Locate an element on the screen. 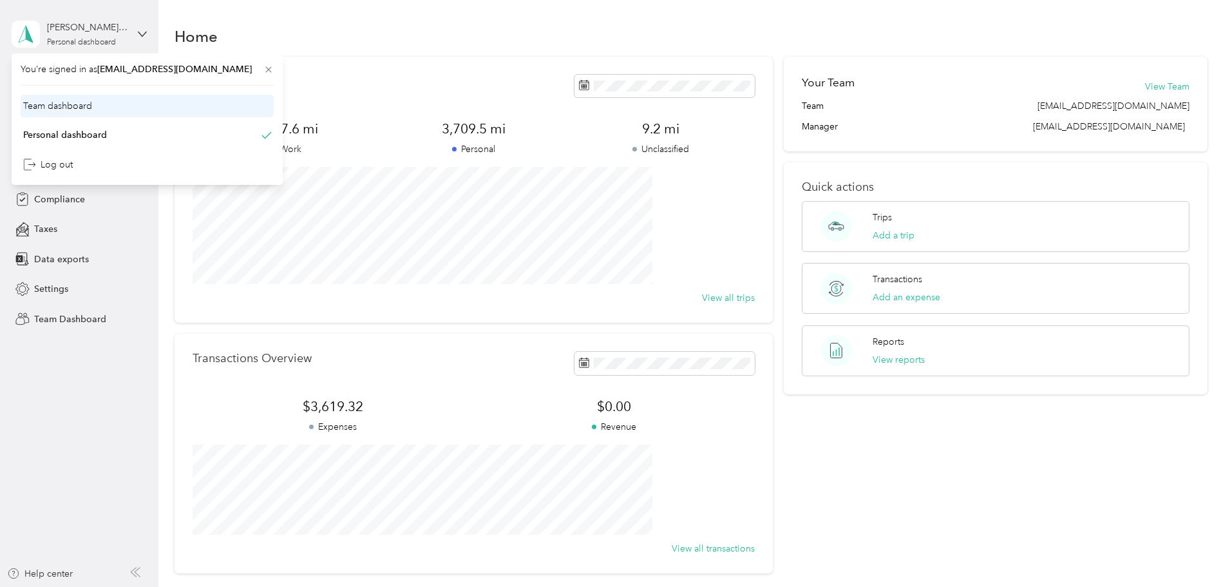 This screenshot has height=587, width=1230. span: Taxes is located at coordinates (46, 229).